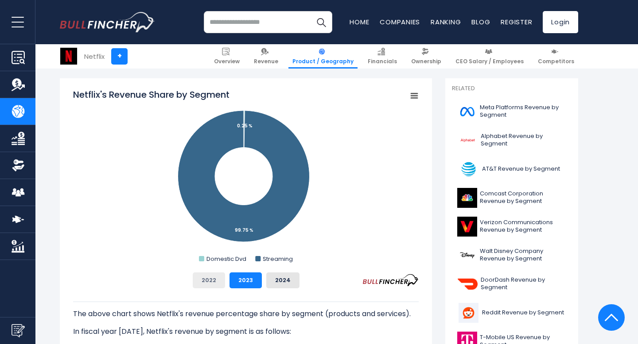  Describe the element at coordinates (107, 22) in the screenshot. I see `a: Go to homepage` at that location.